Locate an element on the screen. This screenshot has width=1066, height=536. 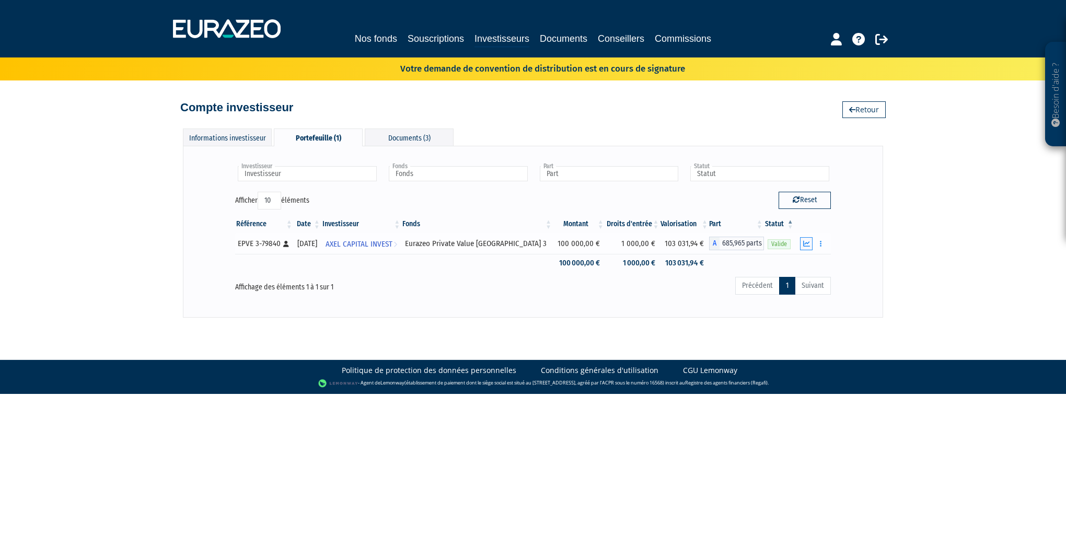
th: Référence : activer pour trier la colonne par ordre croissant is located at coordinates (264, 224).